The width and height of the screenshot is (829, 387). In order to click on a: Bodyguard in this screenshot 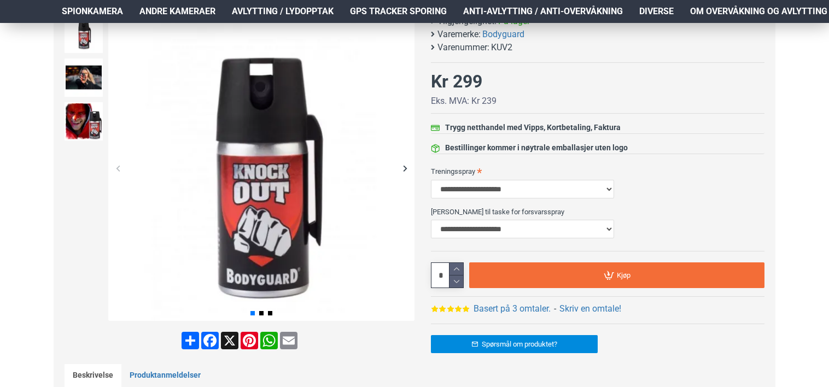, I will do `click(503, 34)`.